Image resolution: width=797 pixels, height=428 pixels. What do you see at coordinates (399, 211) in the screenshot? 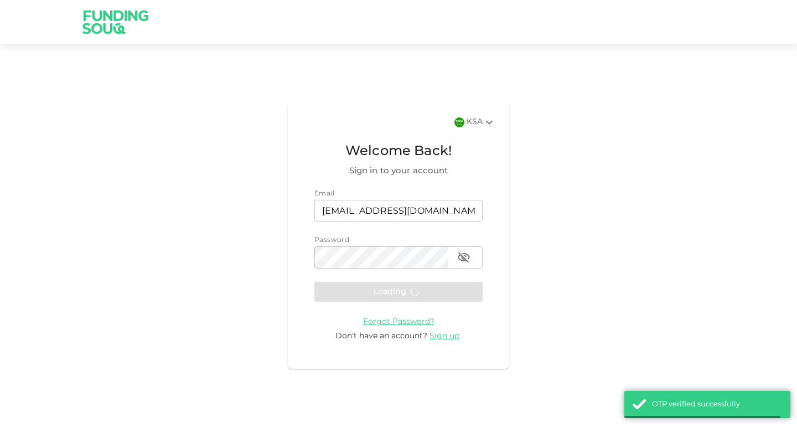
I see `input: email` at bounding box center [399, 211].